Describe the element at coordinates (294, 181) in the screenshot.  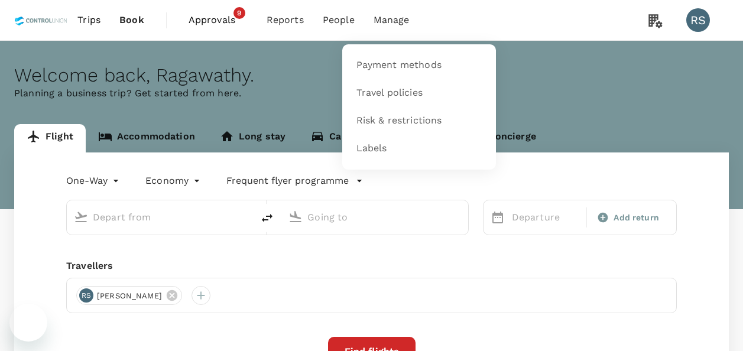
I see `button: Frequent flyer programme` at that location.